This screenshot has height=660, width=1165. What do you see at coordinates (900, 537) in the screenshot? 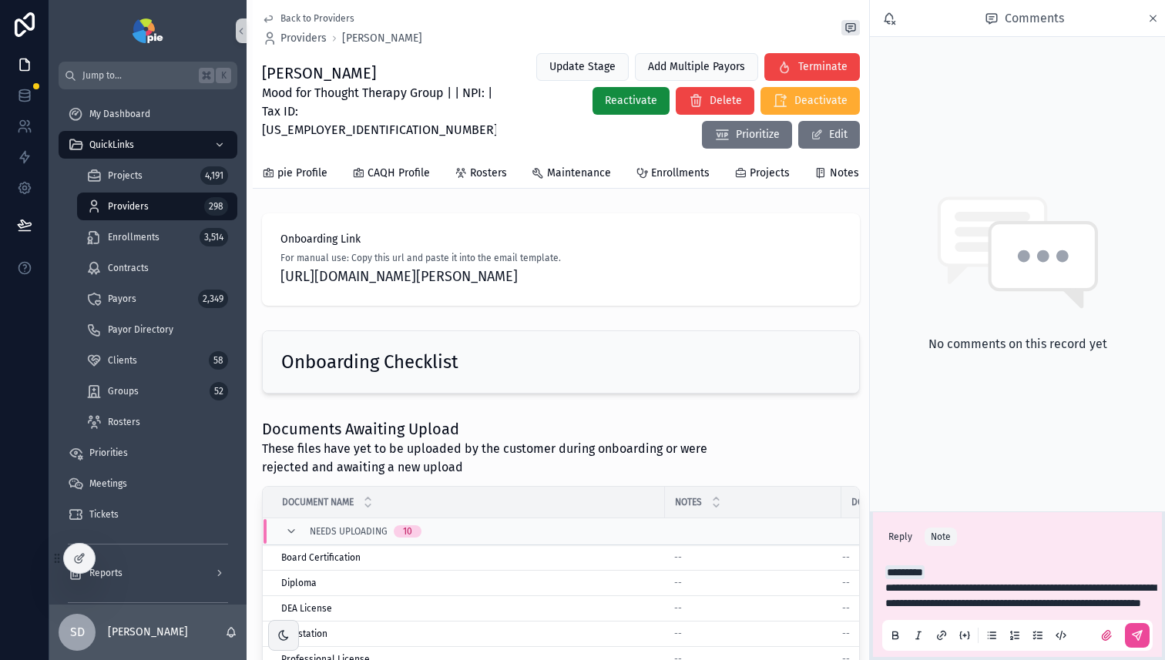
I see `button: Reply` at bounding box center [900, 537].